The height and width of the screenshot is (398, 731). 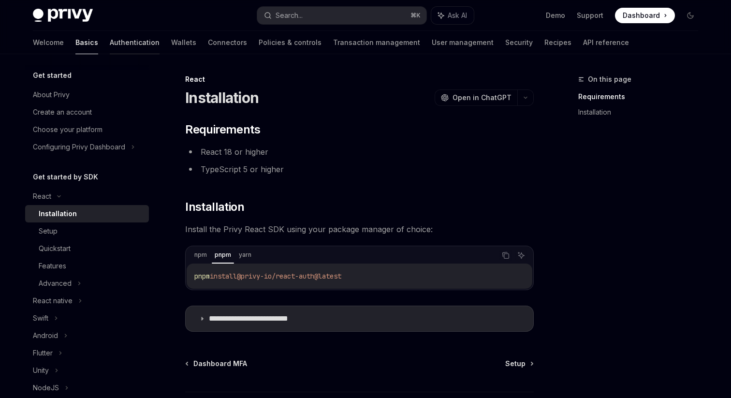 What do you see at coordinates (290, 43) in the screenshot?
I see `a: Policies & controls` at bounding box center [290, 43].